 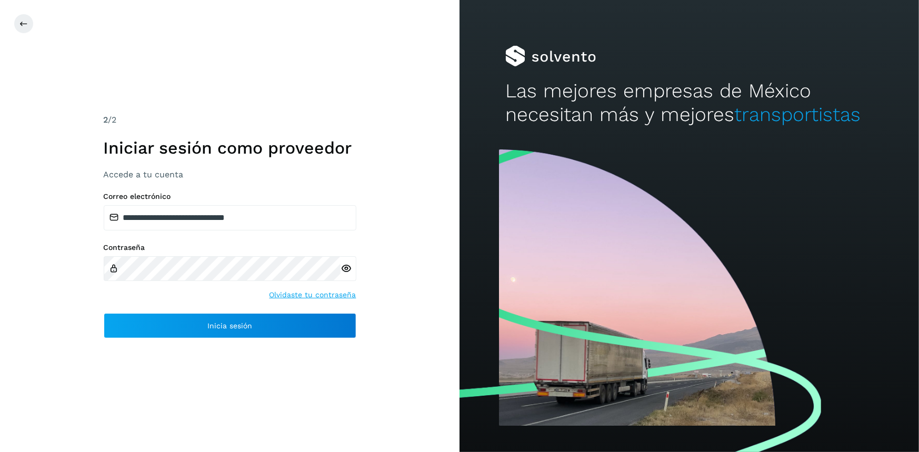 I want to click on span: 2, so click(x=106, y=120).